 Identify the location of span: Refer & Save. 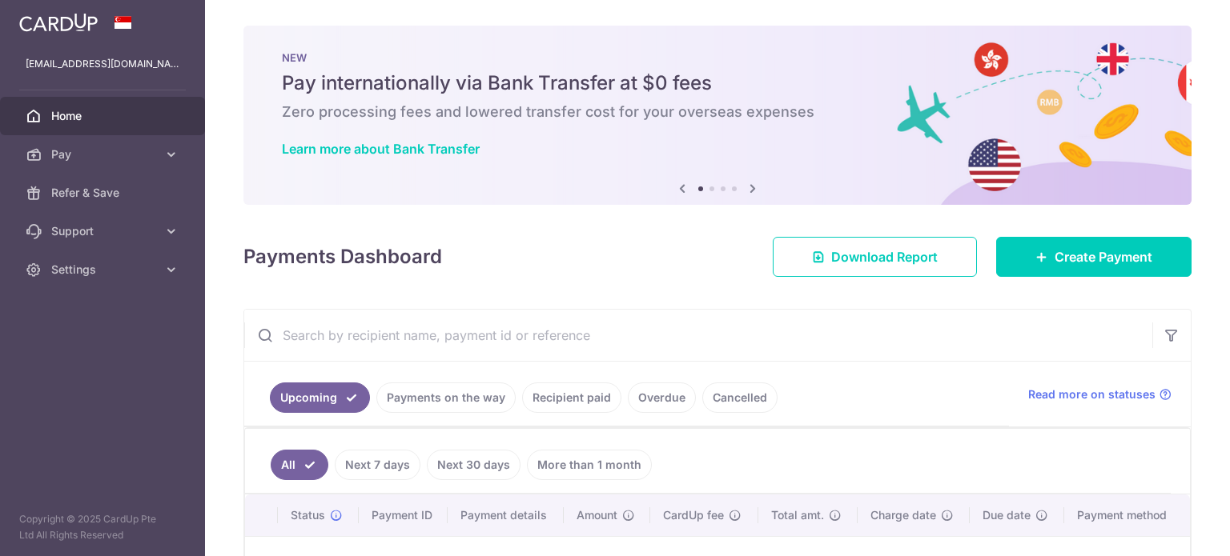
(104, 193).